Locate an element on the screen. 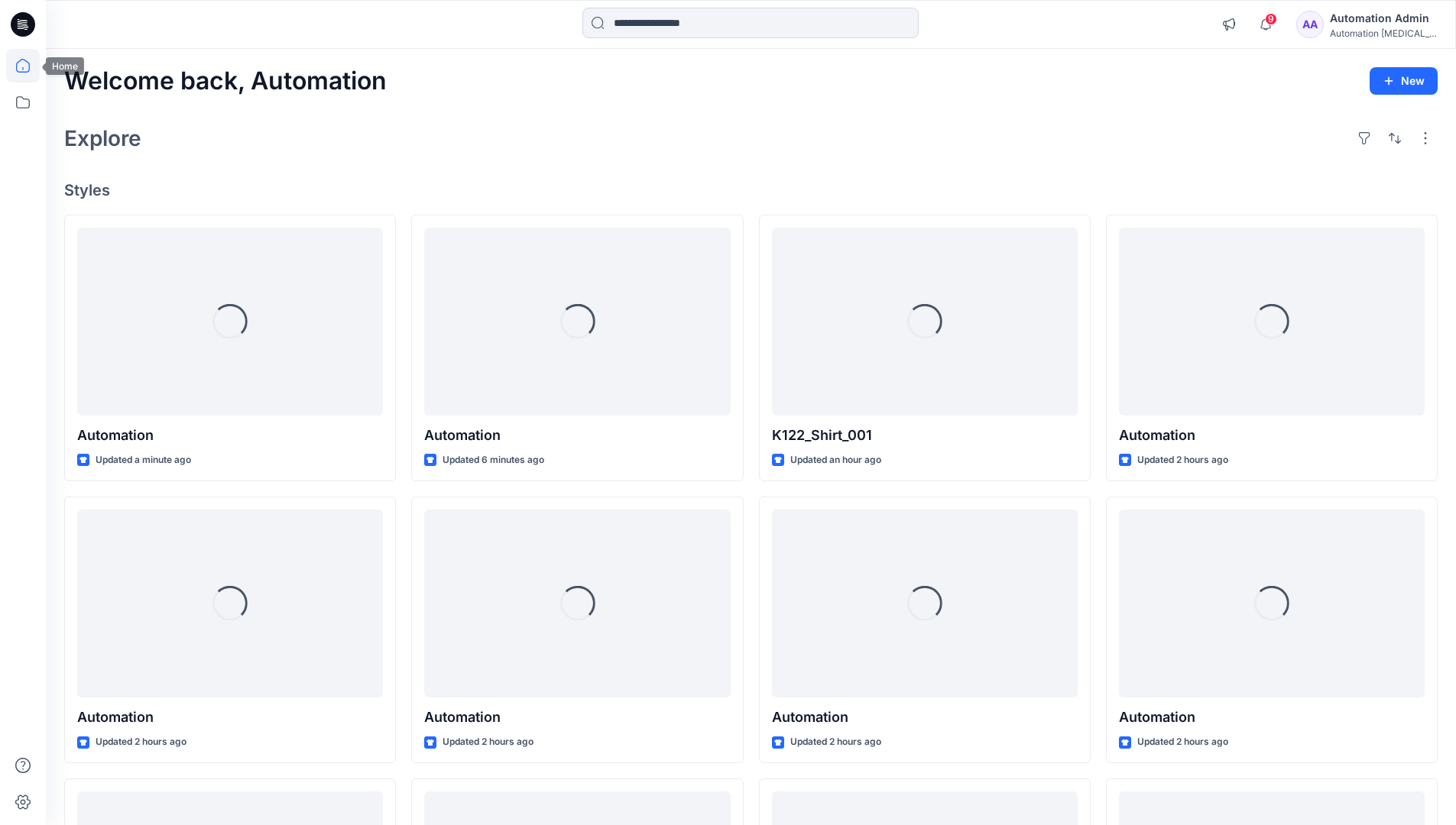 Image resolution: width=1456 pixels, height=825 pixels. span: 9 is located at coordinates (1271, 19).